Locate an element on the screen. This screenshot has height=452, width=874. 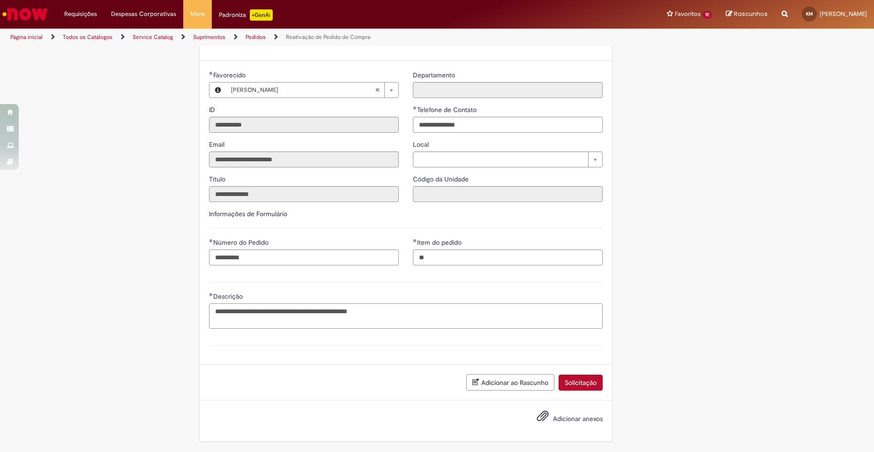
span: 12 is located at coordinates (708, 15).